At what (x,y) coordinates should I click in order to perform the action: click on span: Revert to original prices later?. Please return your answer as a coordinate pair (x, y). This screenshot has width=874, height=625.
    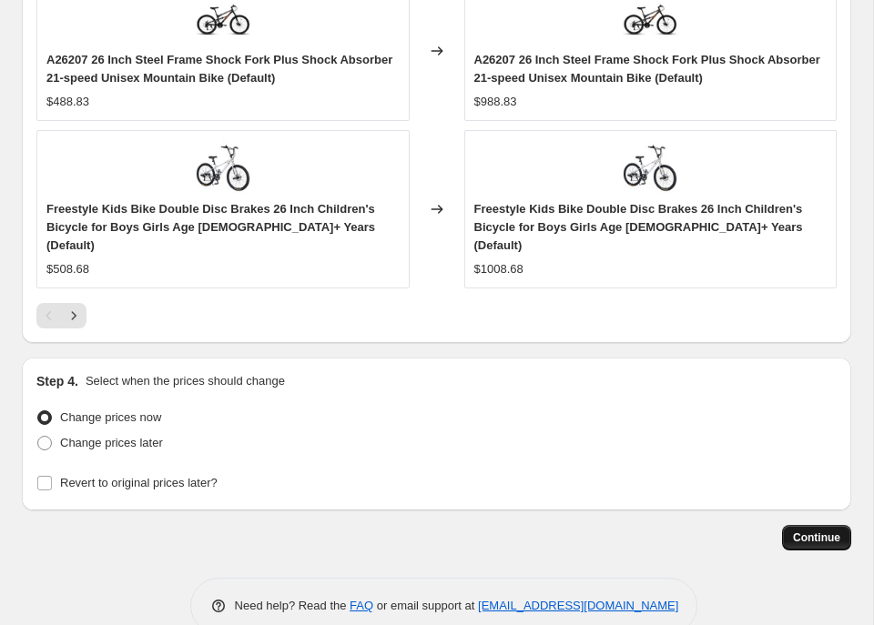
    Looking at the image, I should click on (138, 483).